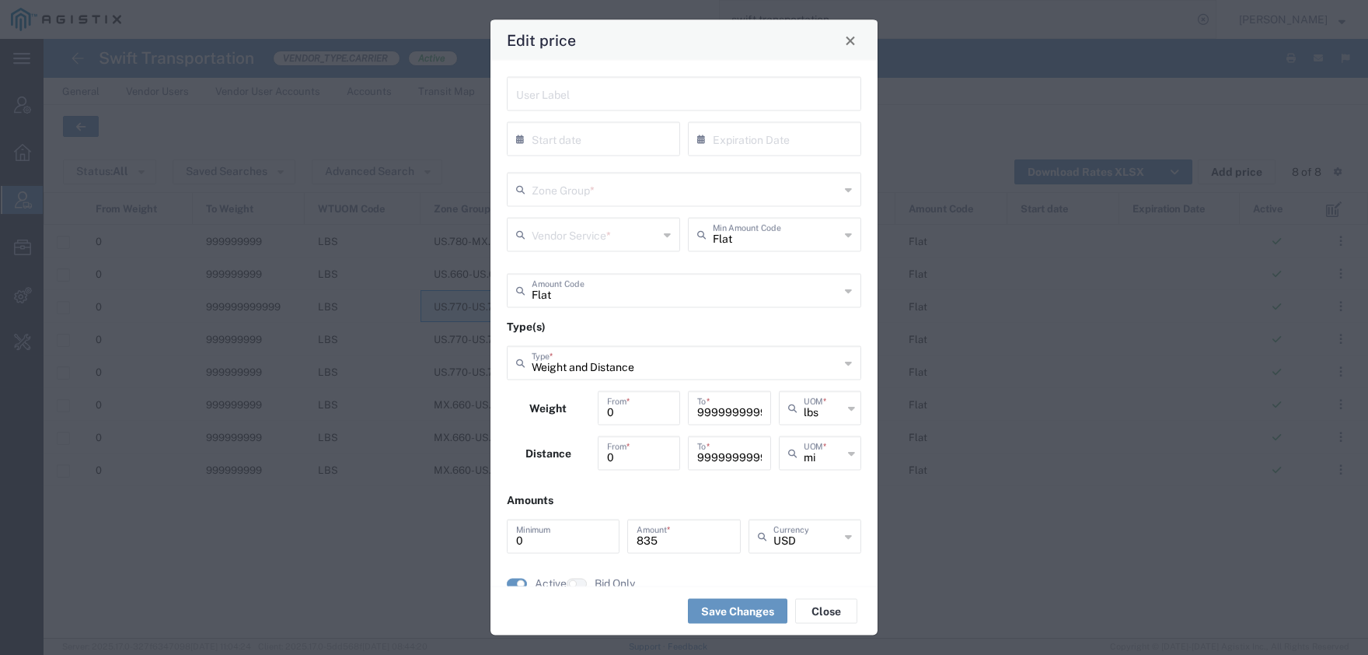  Describe the element at coordinates (550, 583) in the screenshot. I see `agx-label: Active` at that location.